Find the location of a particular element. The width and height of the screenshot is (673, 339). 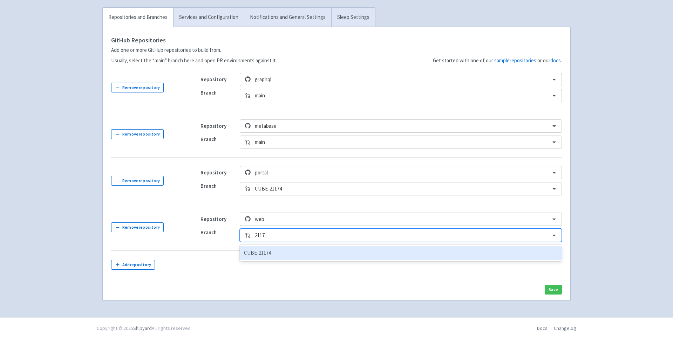

a: Docs is located at coordinates (542, 328).